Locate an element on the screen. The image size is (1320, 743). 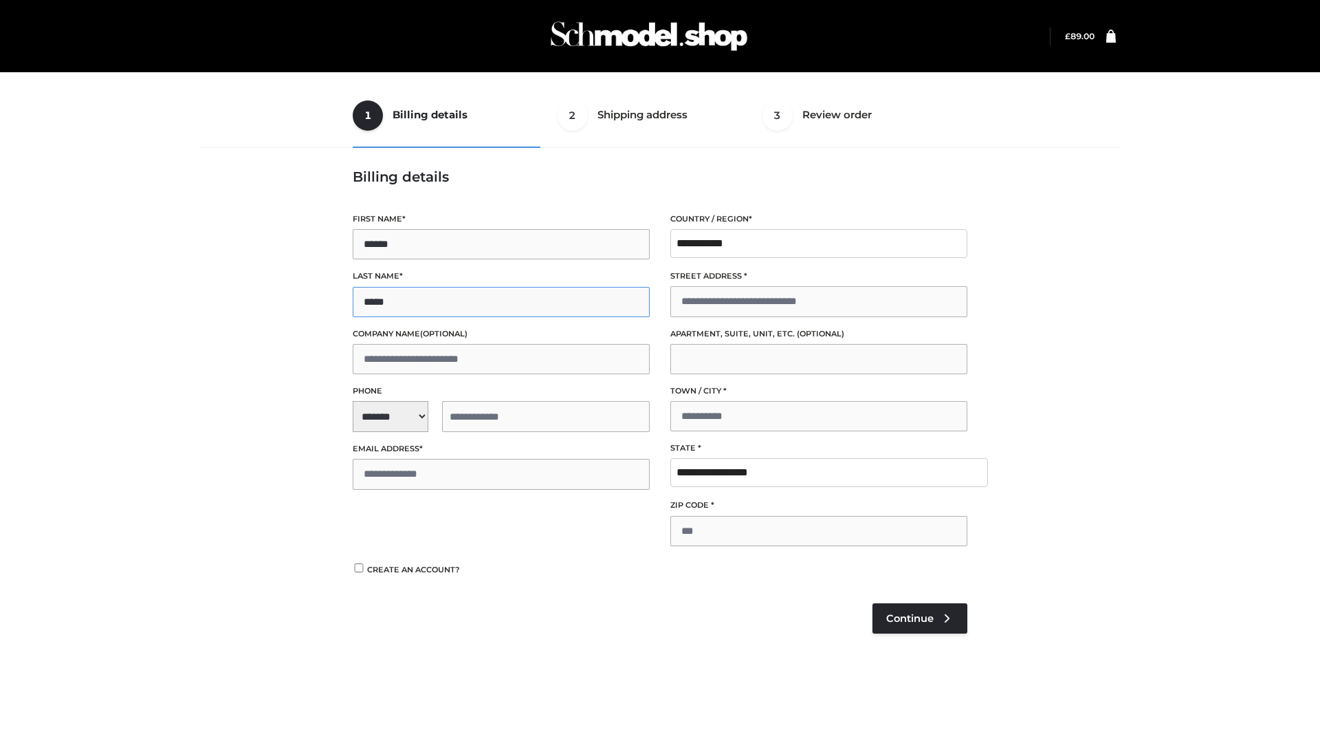
label: State is located at coordinates (819, 448).